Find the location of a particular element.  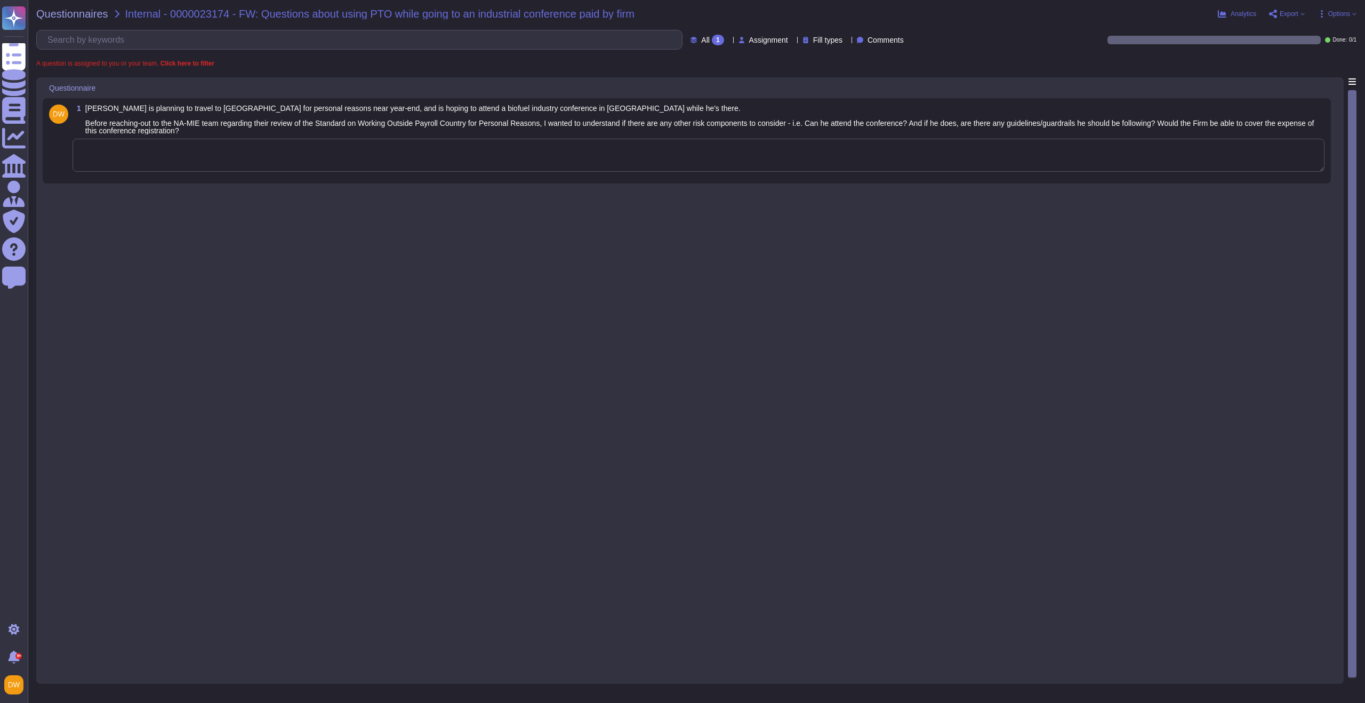

span: 0 / 1 is located at coordinates (1353, 40).